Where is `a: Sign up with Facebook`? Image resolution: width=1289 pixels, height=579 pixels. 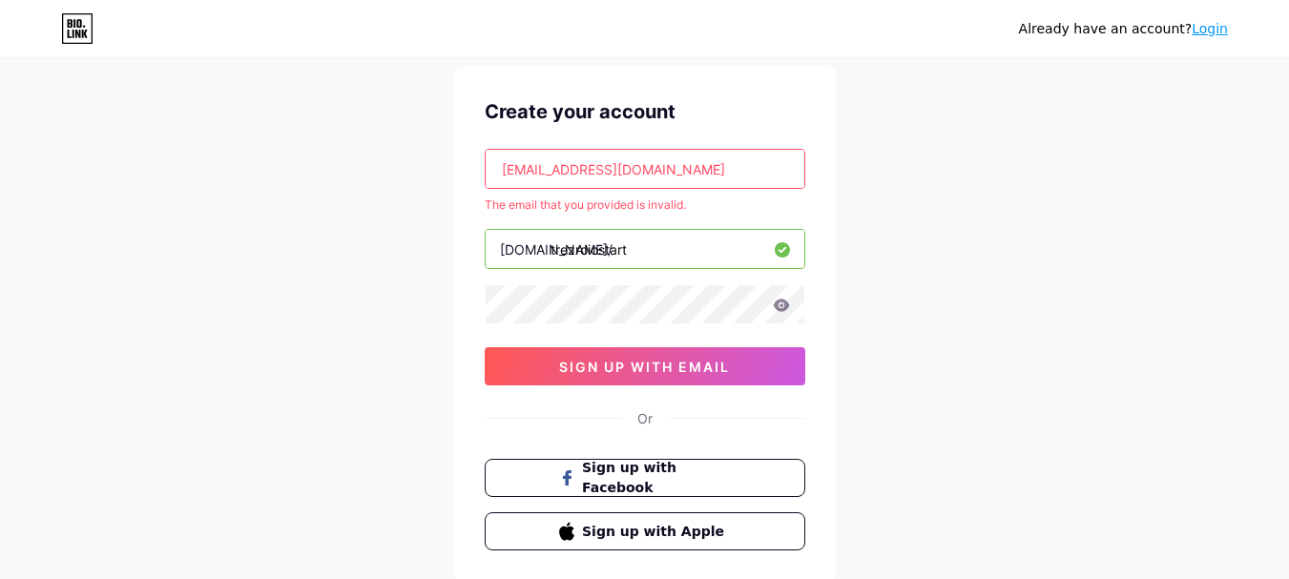
a: Sign up with Facebook is located at coordinates (645, 478).